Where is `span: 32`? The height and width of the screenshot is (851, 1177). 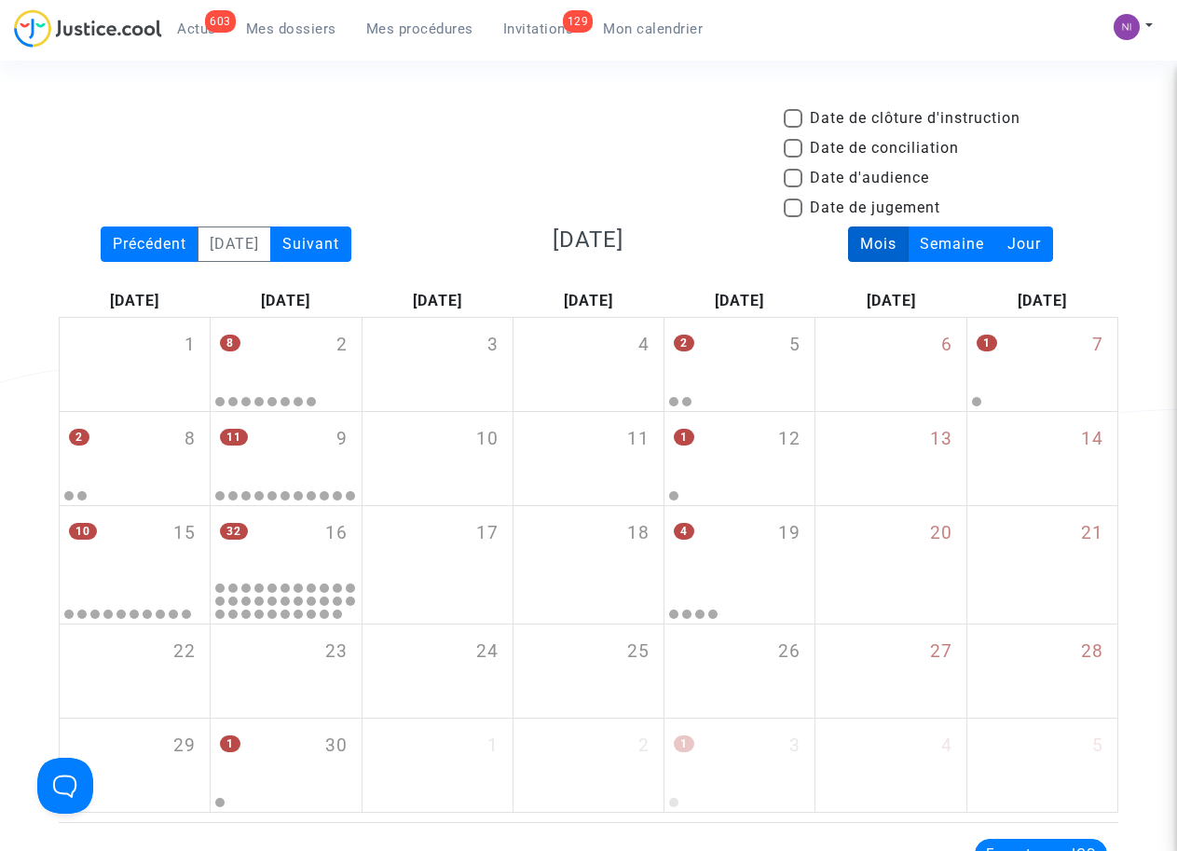
span: 32 is located at coordinates (234, 531).